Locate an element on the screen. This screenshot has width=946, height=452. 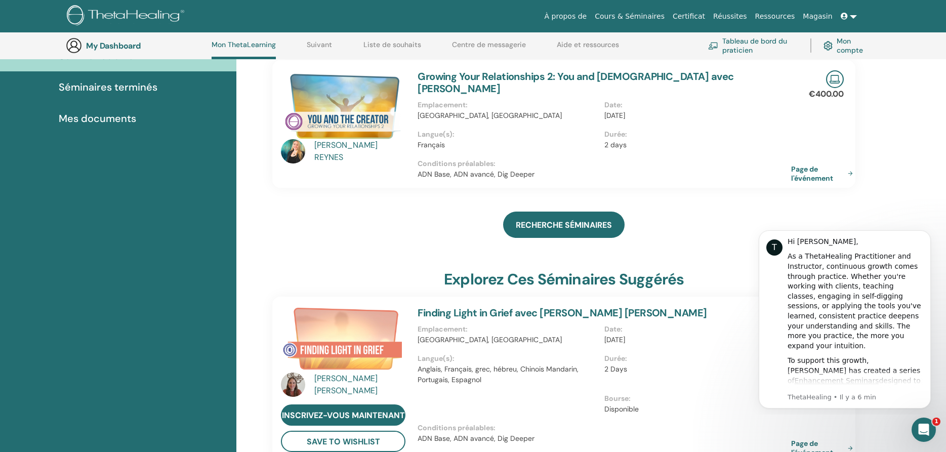
a: Inscrivez-vous maintenant is located at coordinates (343, 415).